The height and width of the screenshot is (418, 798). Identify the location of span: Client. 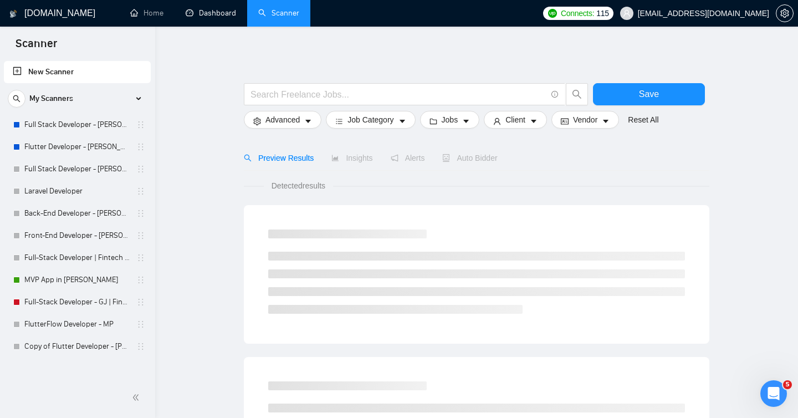
(516, 120).